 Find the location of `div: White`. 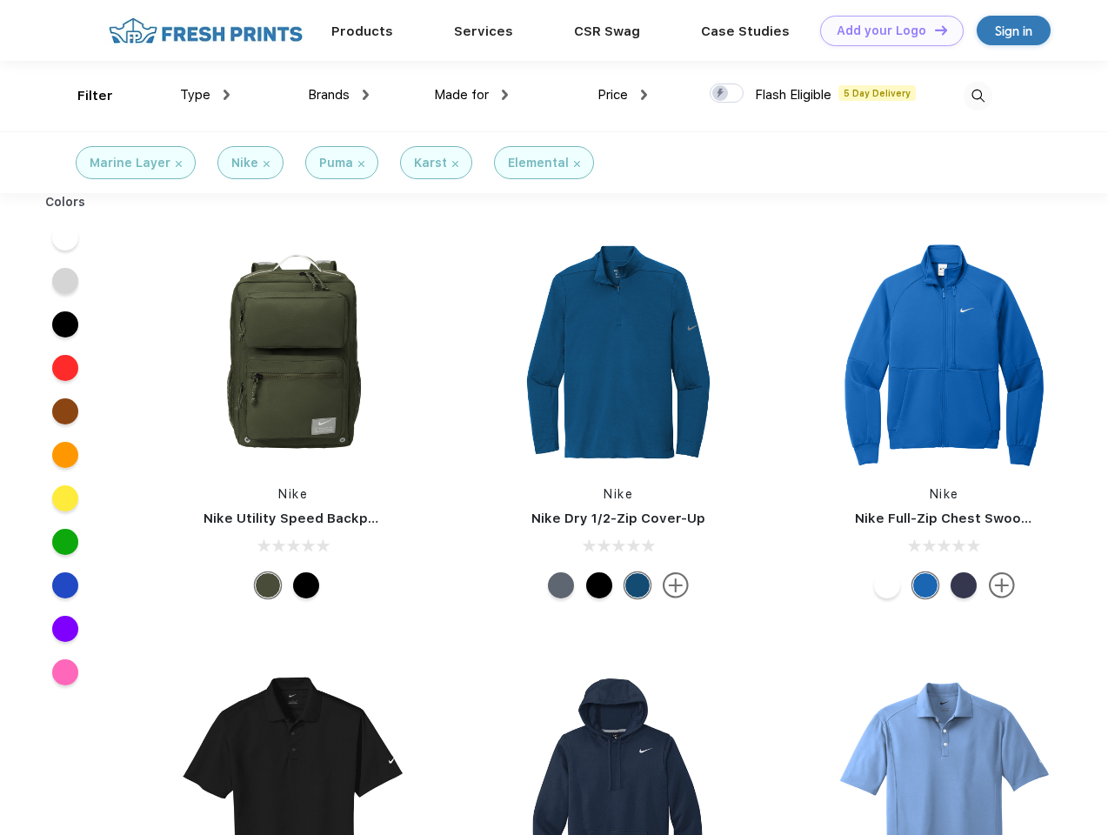

div: White is located at coordinates (887, 585).